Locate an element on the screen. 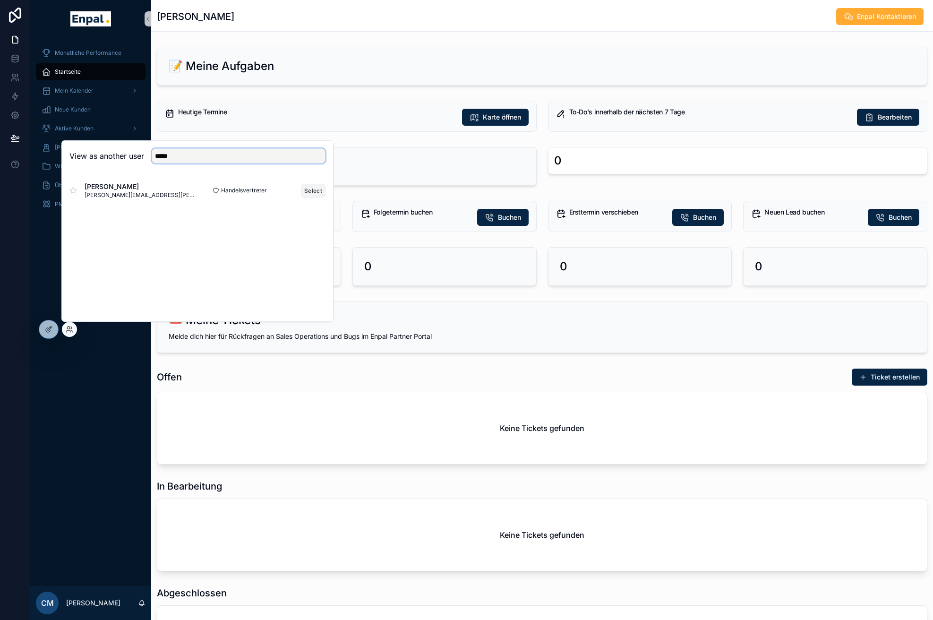 The height and width of the screenshot is (620, 933). span: Über mich is located at coordinates (69, 185).